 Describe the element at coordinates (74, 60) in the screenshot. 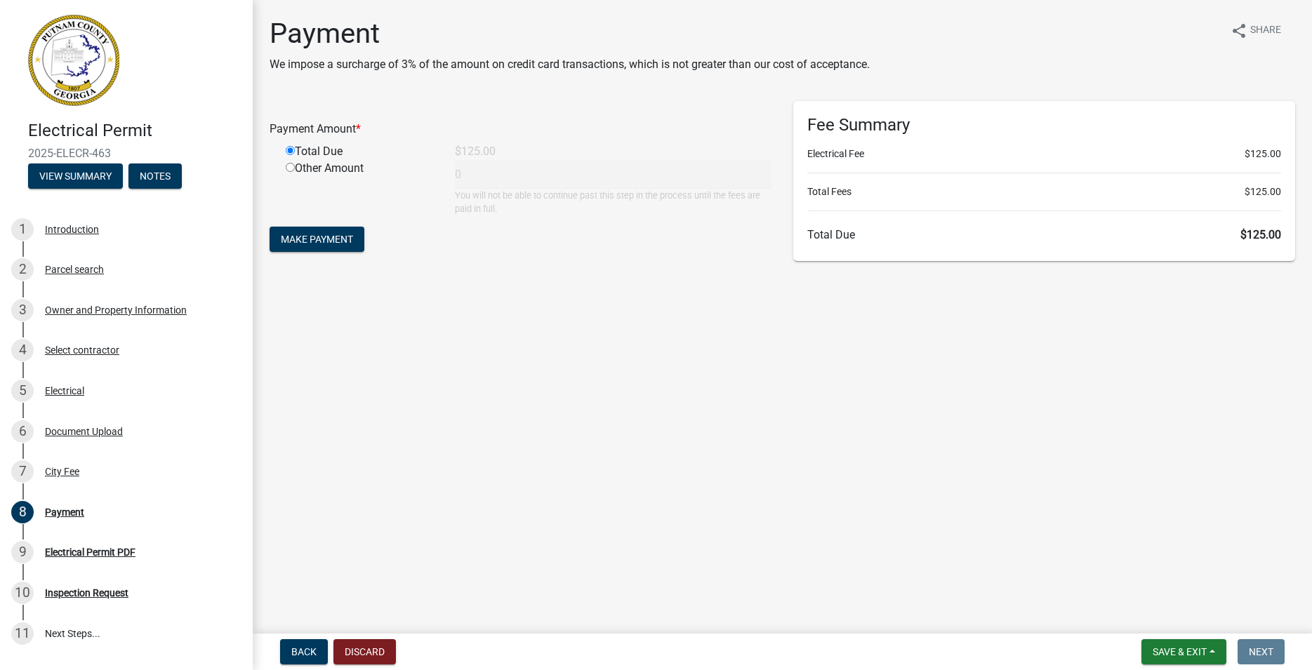

I see `img: Putnam County, Georgia` at that location.